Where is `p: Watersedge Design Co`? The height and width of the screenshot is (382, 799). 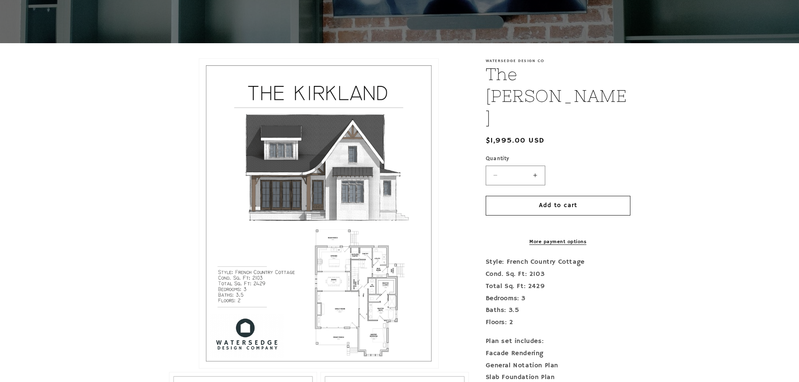 p: Watersedge Design Co is located at coordinates (558, 61).